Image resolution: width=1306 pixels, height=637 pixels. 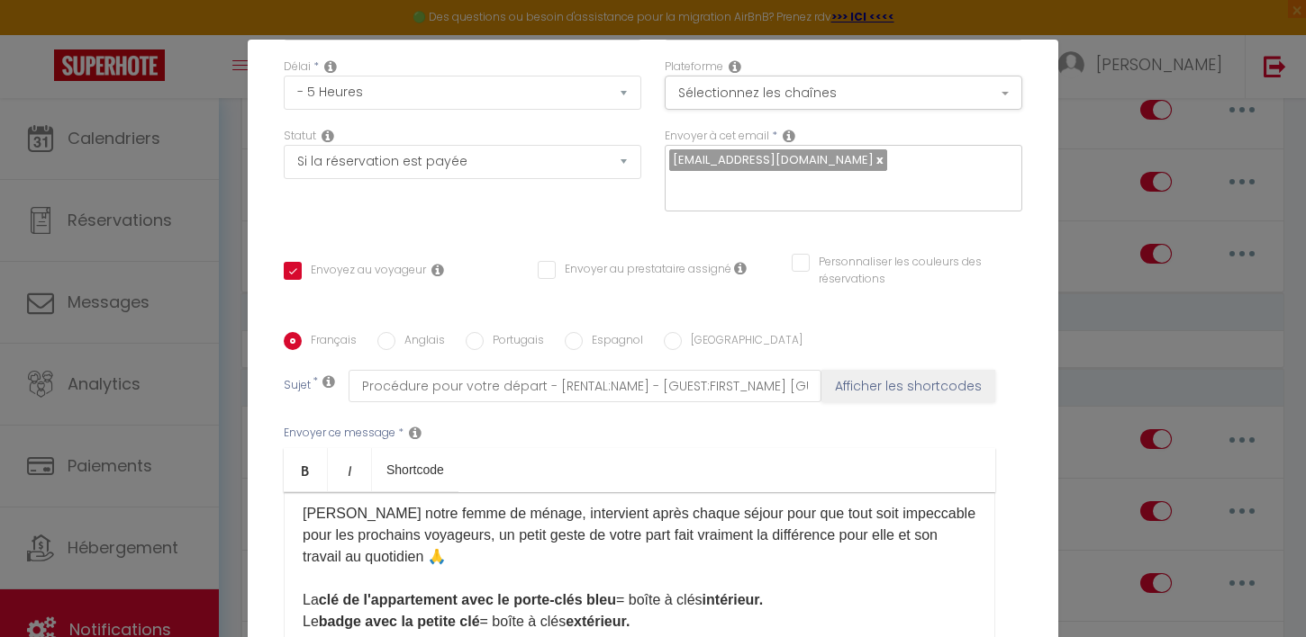 What do you see at coordinates (297, 386) in the screenshot?
I see `label: Sujet` at bounding box center [297, 386].